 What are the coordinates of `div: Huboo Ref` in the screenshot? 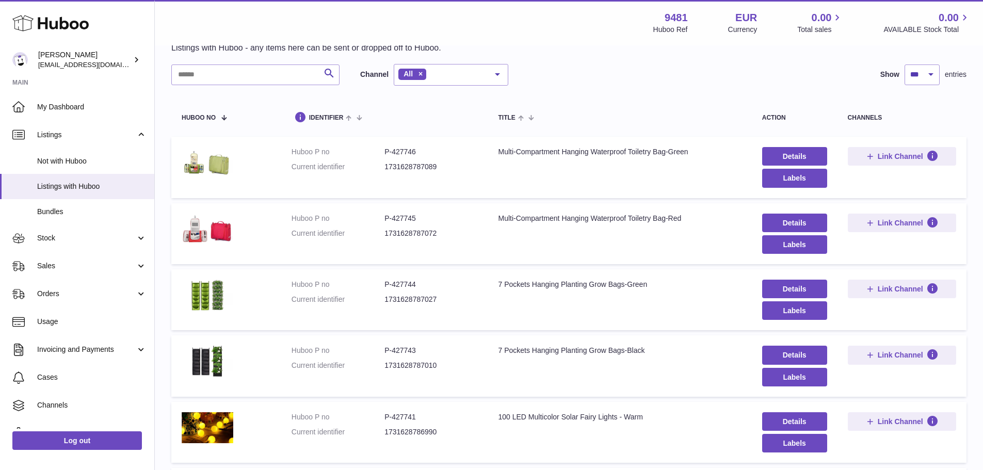 It's located at (670, 29).